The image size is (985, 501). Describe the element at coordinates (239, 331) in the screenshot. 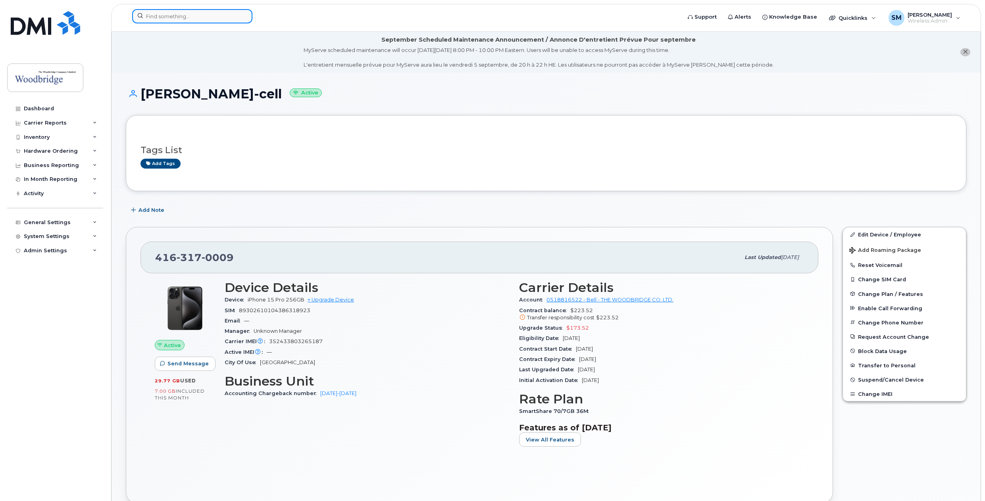

I see `span: Manager` at that location.